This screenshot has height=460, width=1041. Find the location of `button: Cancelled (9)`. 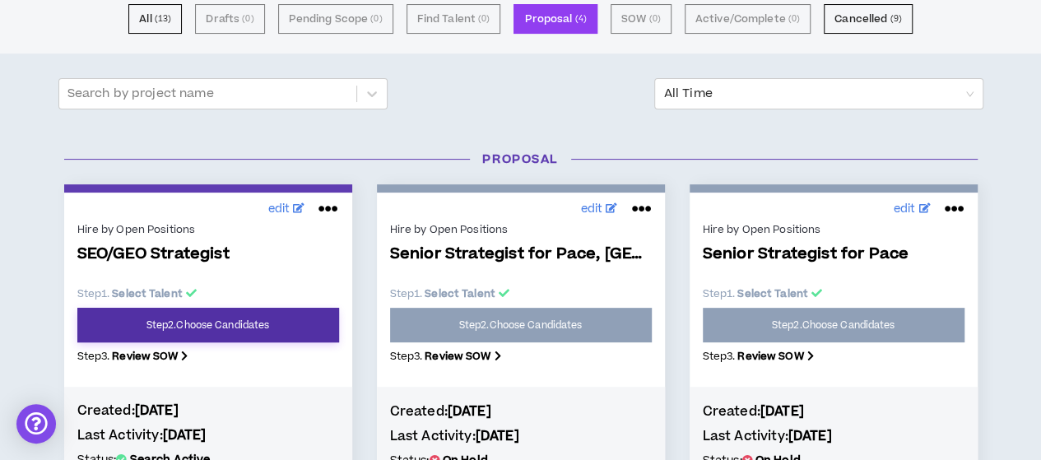

button: Cancelled (9) is located at coordinates (868, 19).